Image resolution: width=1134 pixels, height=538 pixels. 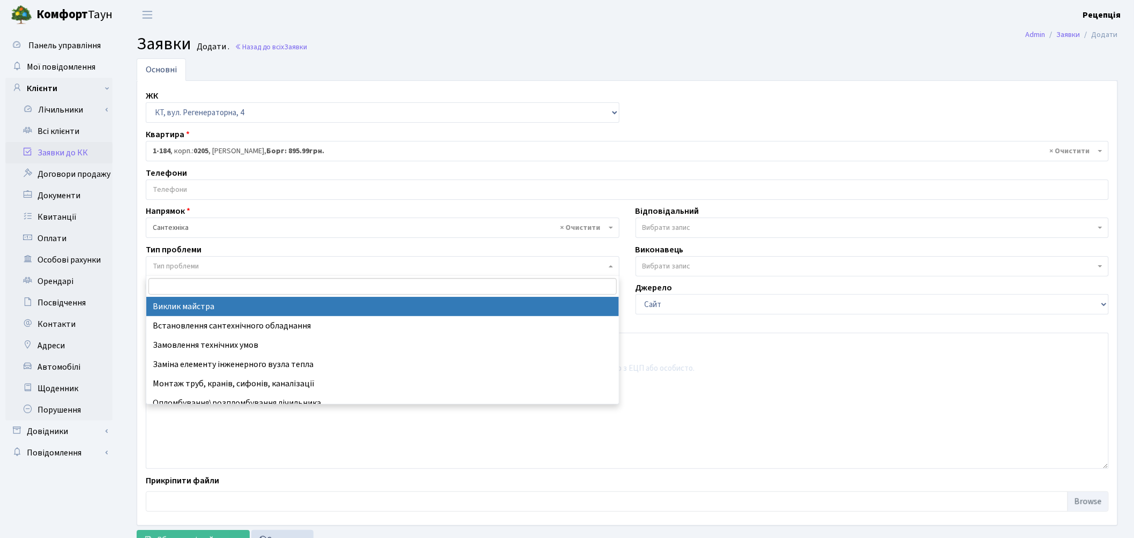 I want to click on label: Виконавець, so click(x=660, y=250).